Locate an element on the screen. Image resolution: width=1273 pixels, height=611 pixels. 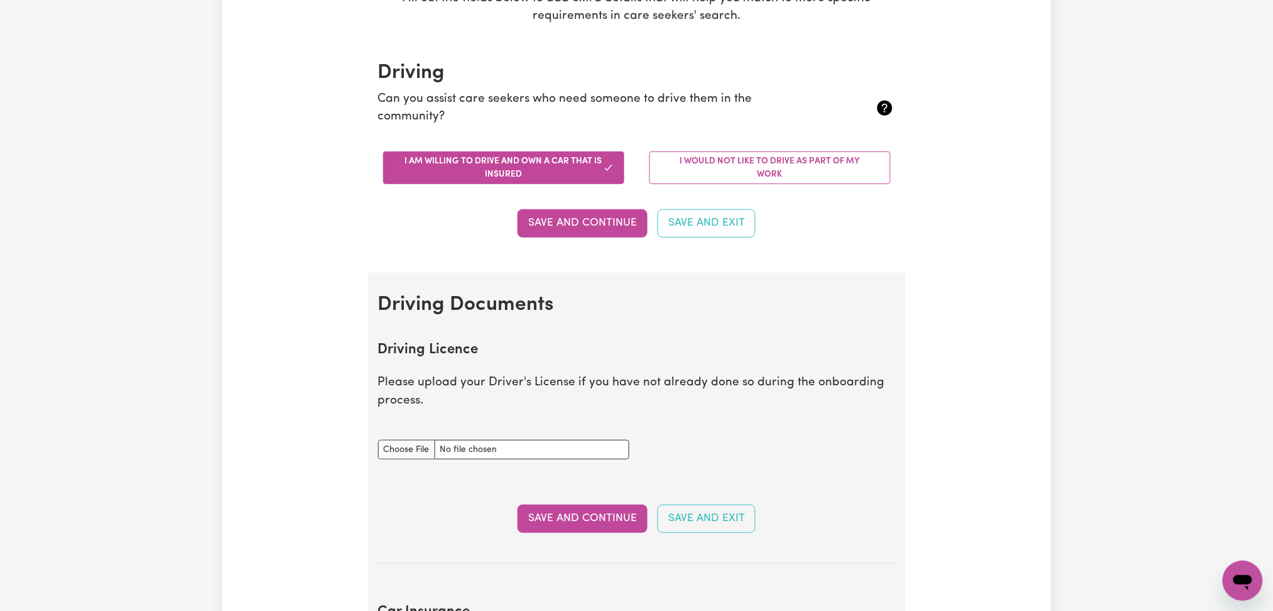
button: I am willing to drive and own a car that is insured is located at coordinates (504, 168).